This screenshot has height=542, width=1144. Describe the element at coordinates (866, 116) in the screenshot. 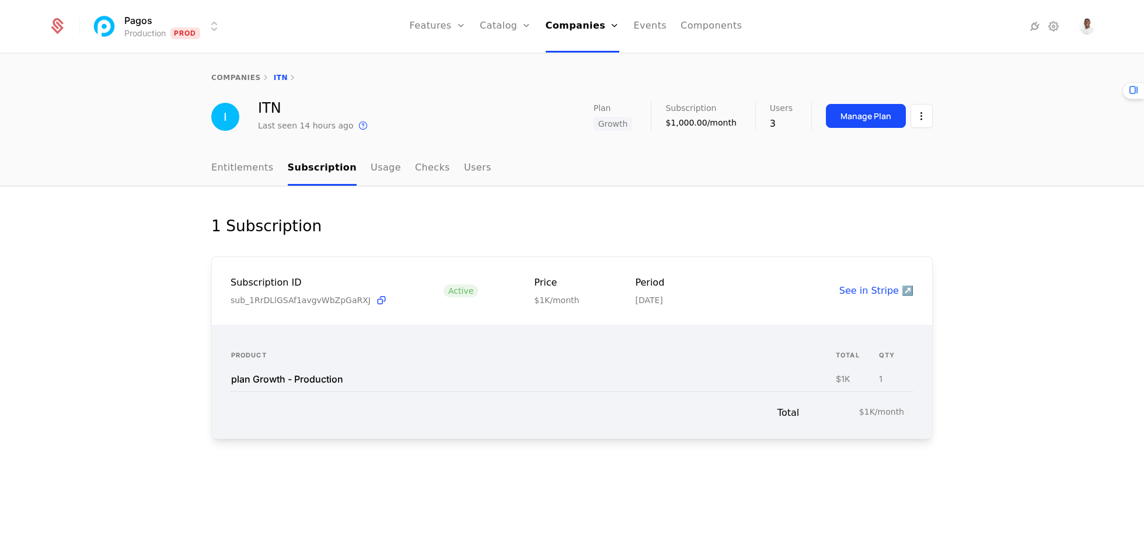

I see `button: Manage Plan` at that location.